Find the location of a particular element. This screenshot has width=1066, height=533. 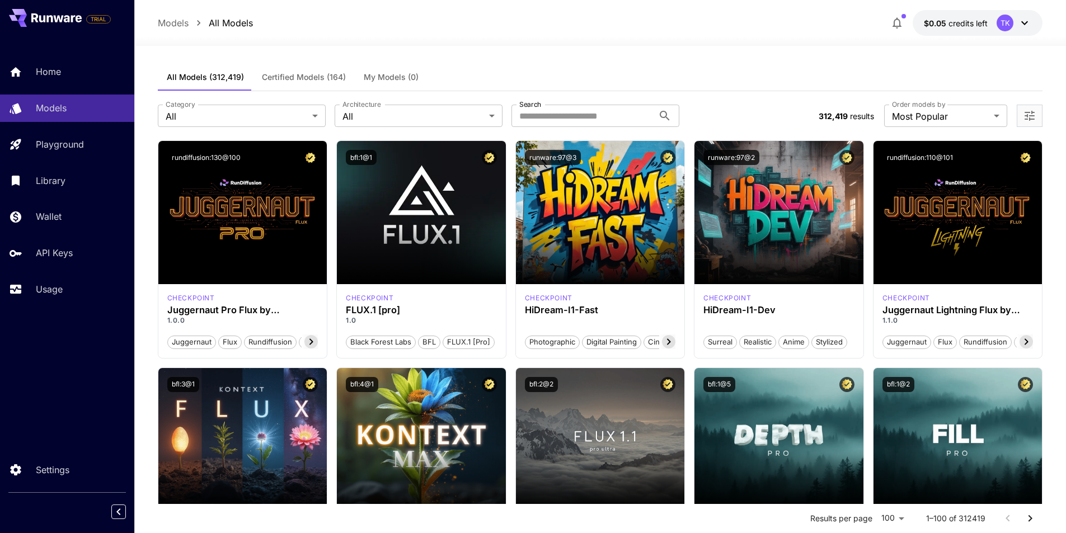

span: TRIAL is located at coordinates (98, 19).